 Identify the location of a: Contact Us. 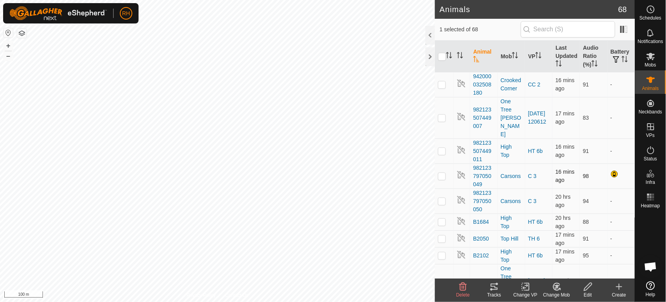
(237, 295).